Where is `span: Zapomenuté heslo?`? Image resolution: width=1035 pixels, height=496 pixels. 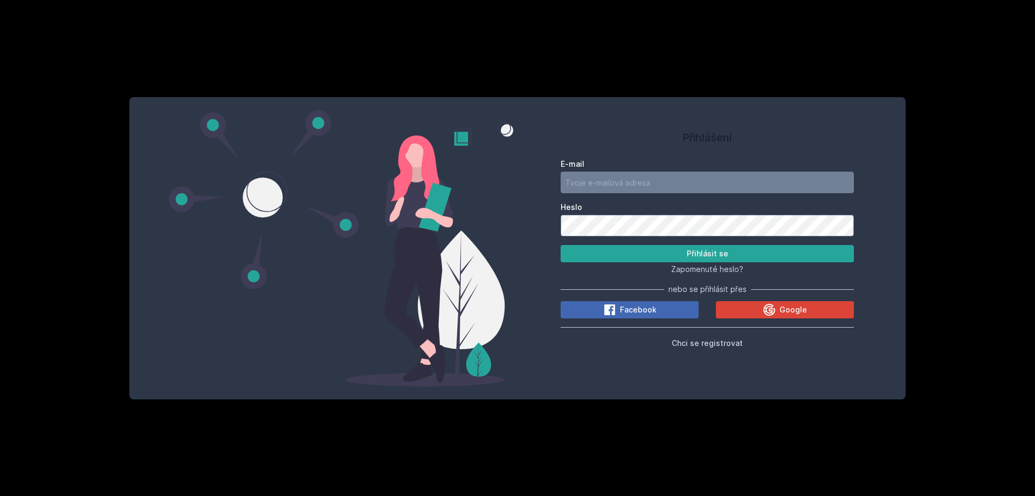
span: Zapomenuté heslo? is located at coordinates (707, 269).